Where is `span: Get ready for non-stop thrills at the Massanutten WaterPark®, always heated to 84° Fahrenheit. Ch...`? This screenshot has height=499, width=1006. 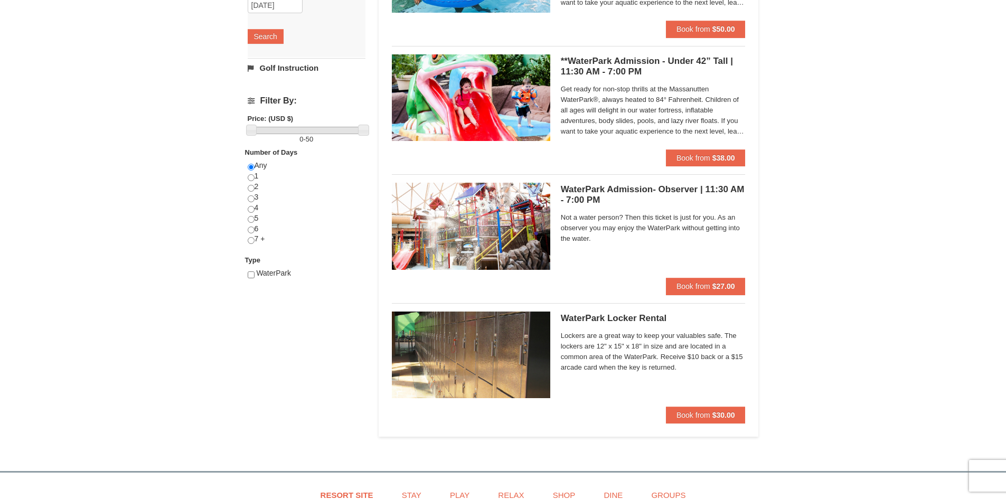
span: Get ready for non-stop thrills at the Massanutten WaterPark®, always heated to 84° Fahrenheit. Ch... is located at coordinates (653, 110).